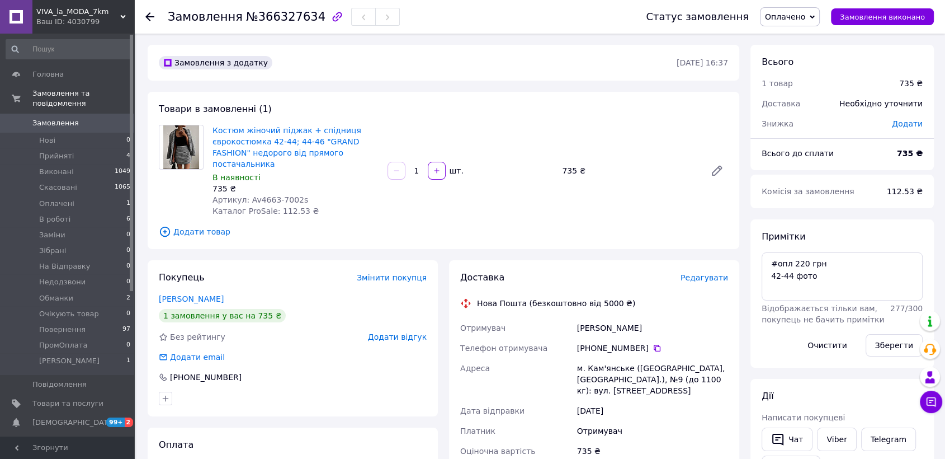  I want to click on span: Дії, so click(767, 395).